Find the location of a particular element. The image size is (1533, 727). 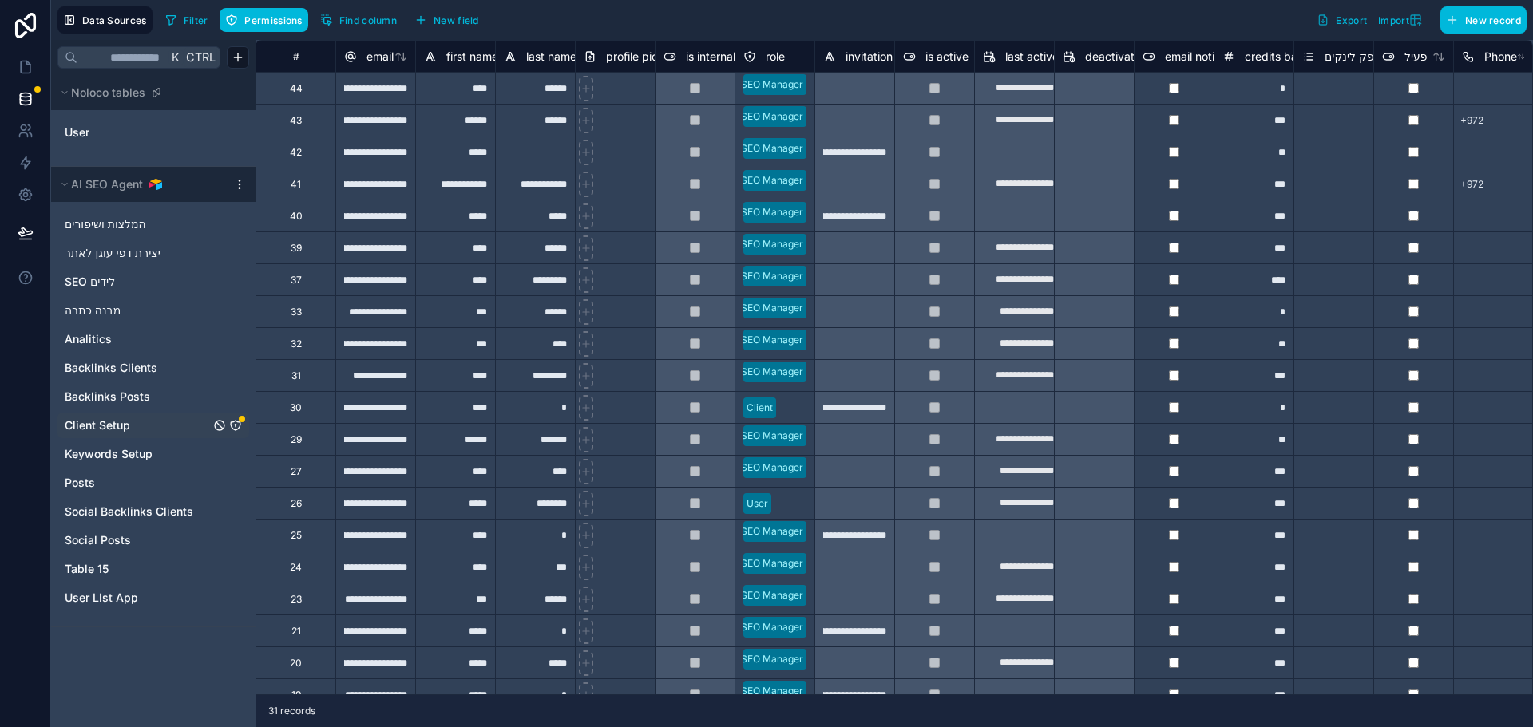

div: 41 is located at coordinates (295, 184).